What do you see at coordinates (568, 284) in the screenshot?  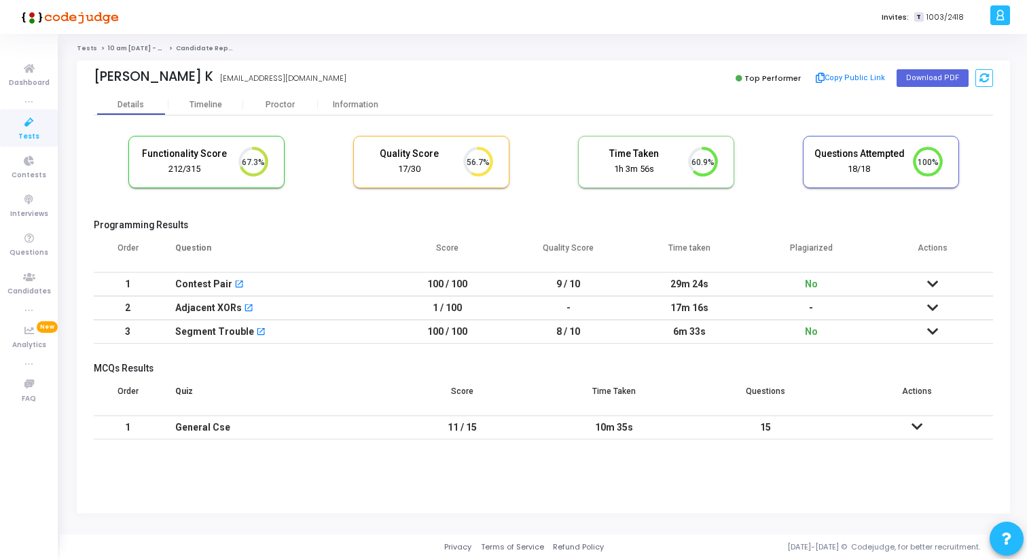 I see `td: 9 / 10` at bounding box center [568, 284].